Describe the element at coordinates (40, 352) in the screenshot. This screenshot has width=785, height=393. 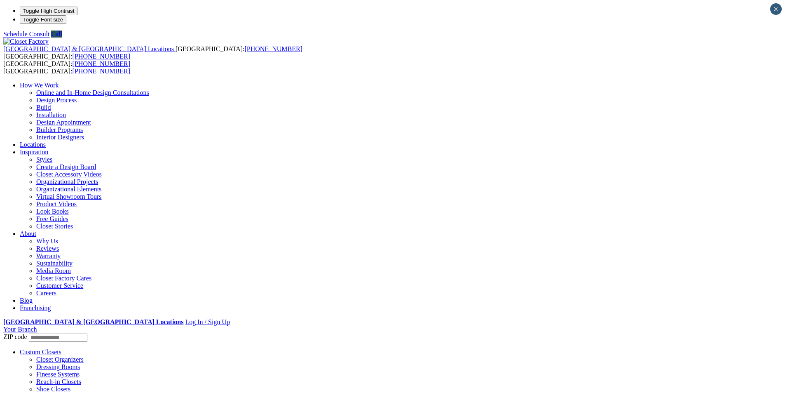
I see `a: Custom Closets` at that location.